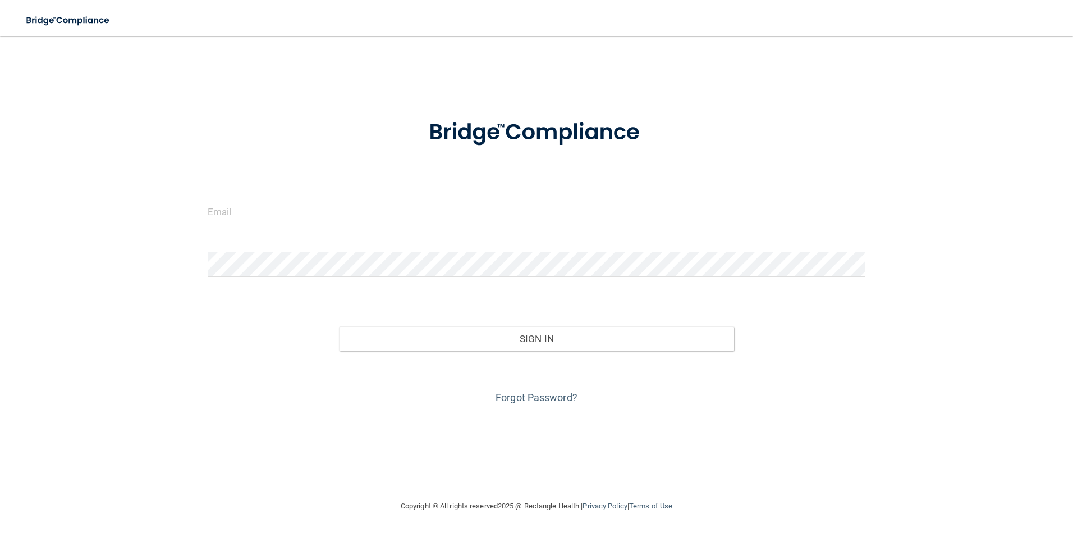  Describe the element at coordinates (605, 505) in the screenshot. I see `a: Privacy Policy` at that location.